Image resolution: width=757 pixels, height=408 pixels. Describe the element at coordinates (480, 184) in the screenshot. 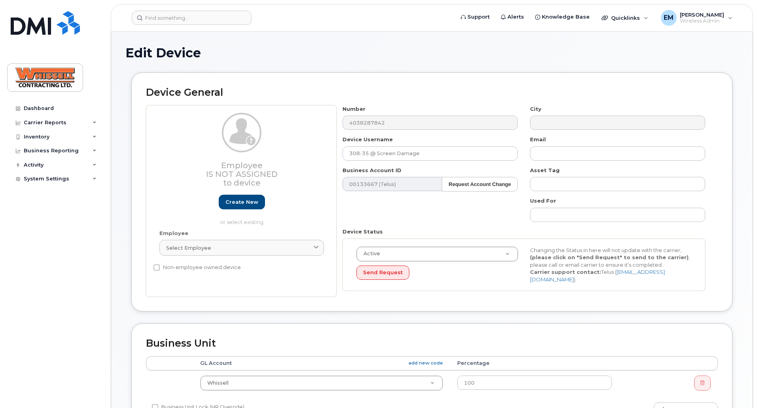

I see `button: Request Account Change` at that location.